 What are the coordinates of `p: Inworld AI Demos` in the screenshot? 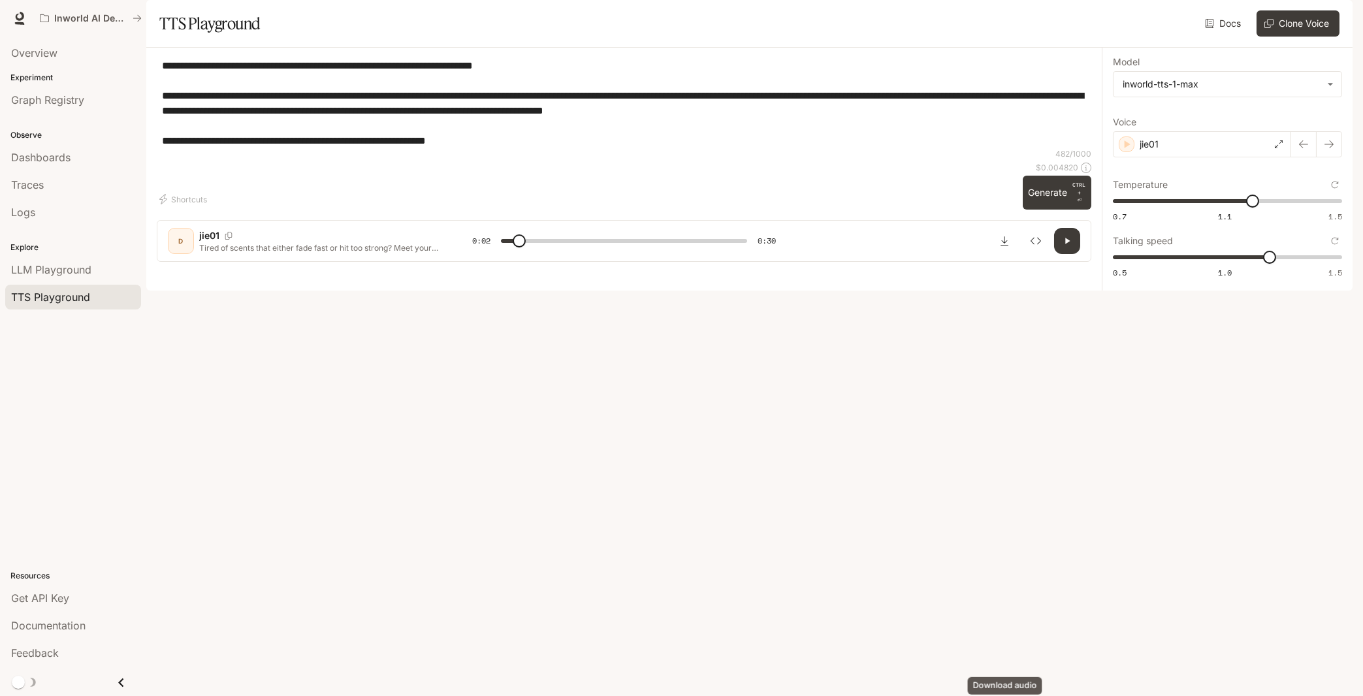 It's located at (91, 18).